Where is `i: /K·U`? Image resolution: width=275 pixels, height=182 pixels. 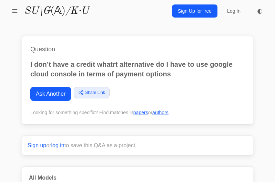
i: /K·U is located at coordinates (77, 11).